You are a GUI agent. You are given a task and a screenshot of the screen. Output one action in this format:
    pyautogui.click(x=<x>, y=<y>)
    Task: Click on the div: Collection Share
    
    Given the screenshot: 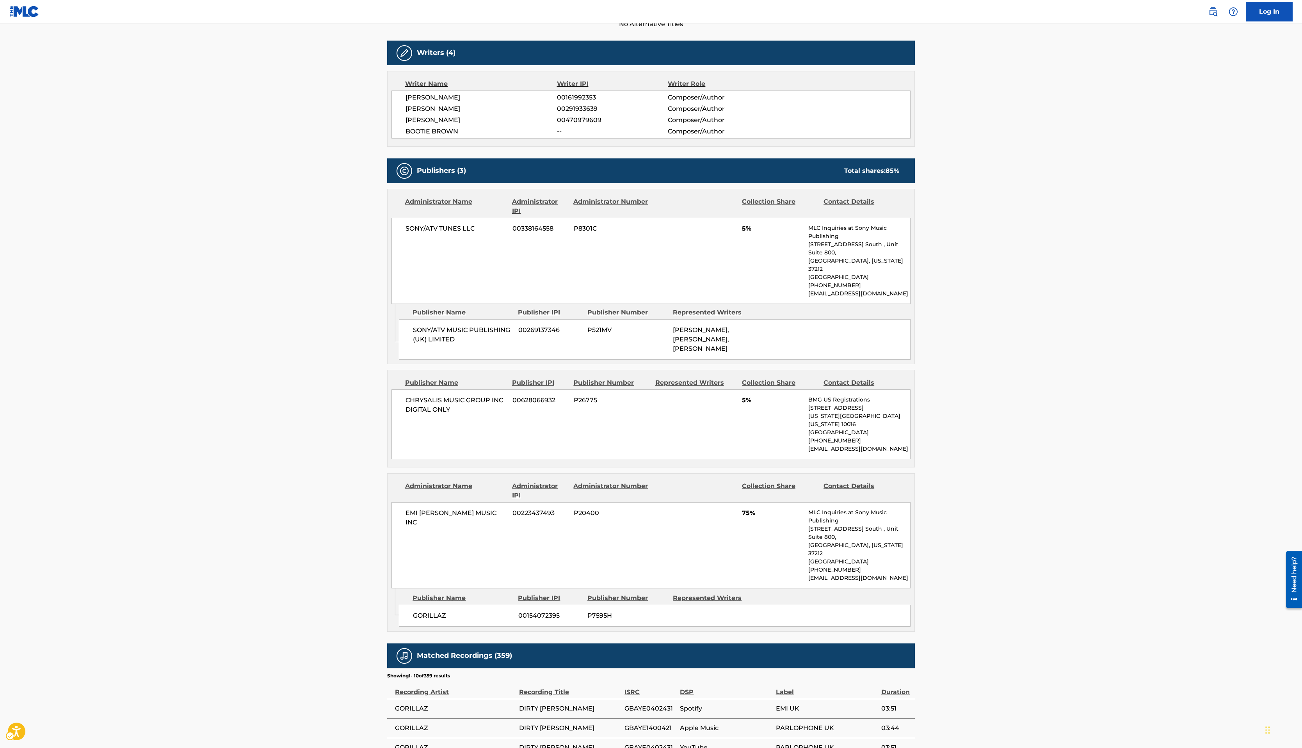 What is the action you would take?
    pyautogui.click(x=780, y=206)
    